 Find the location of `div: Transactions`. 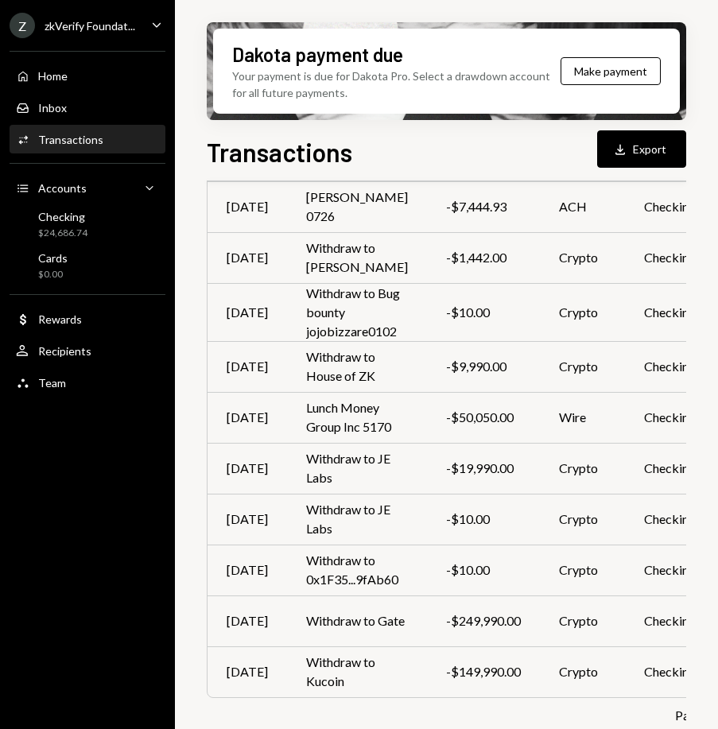

div: Transactions is located at coordinates (71, 139).